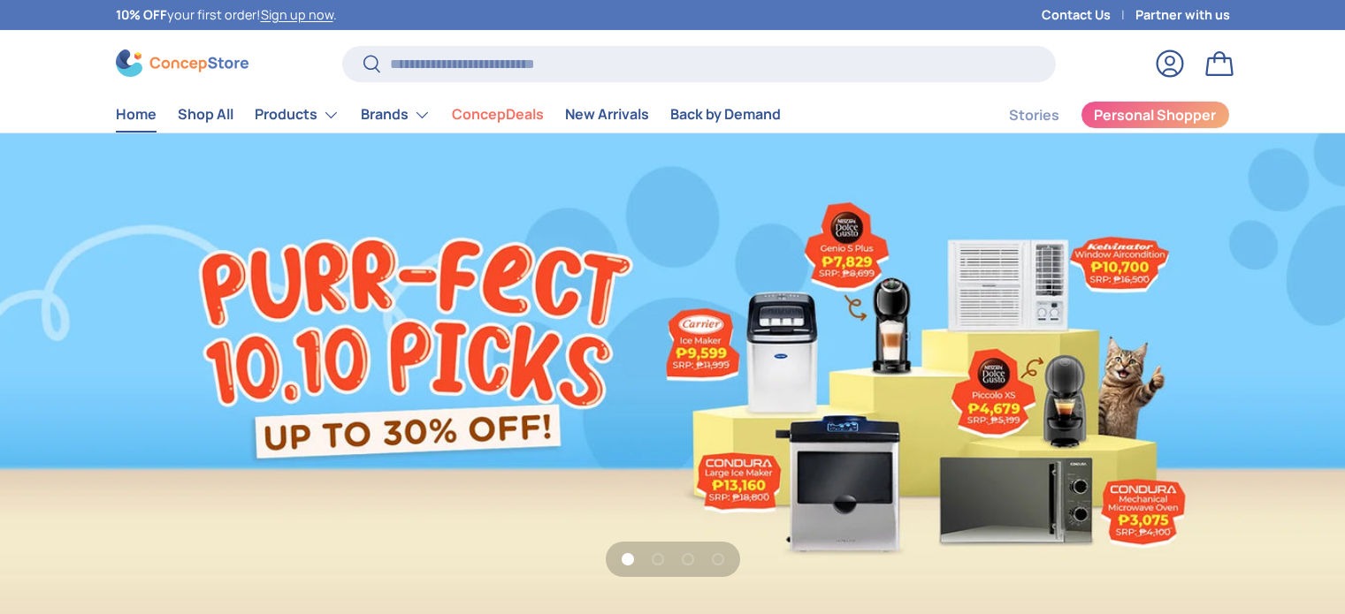 The width and height of the screenshot is (1345, 614). Describe the element at coordinates (1033, 115) in the screenshot. I see `a: Stories` at that location.